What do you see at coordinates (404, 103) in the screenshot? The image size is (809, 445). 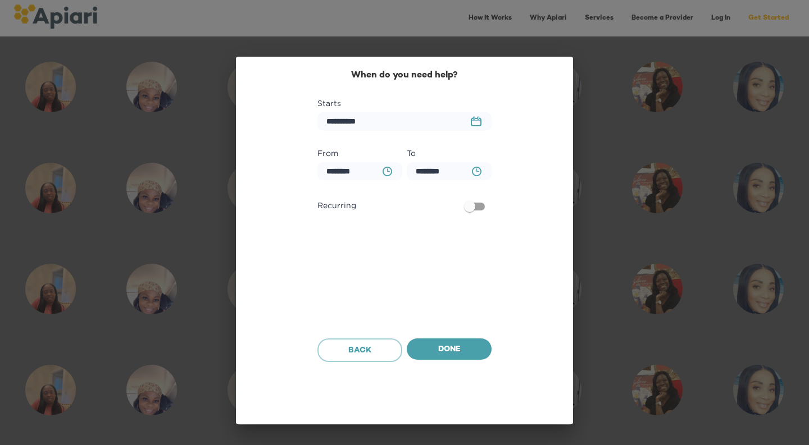 I see `label: Starts` at bounding box center [404, 103].